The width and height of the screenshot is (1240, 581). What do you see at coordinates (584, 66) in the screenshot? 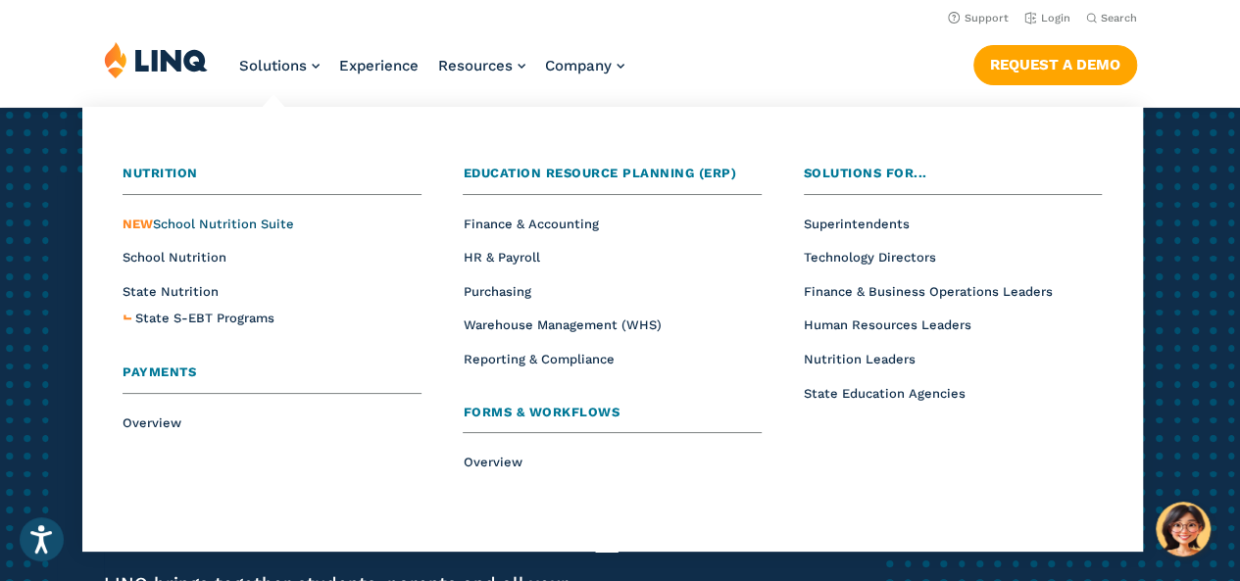
I see `a: Company` at bounding box center [584, 66].